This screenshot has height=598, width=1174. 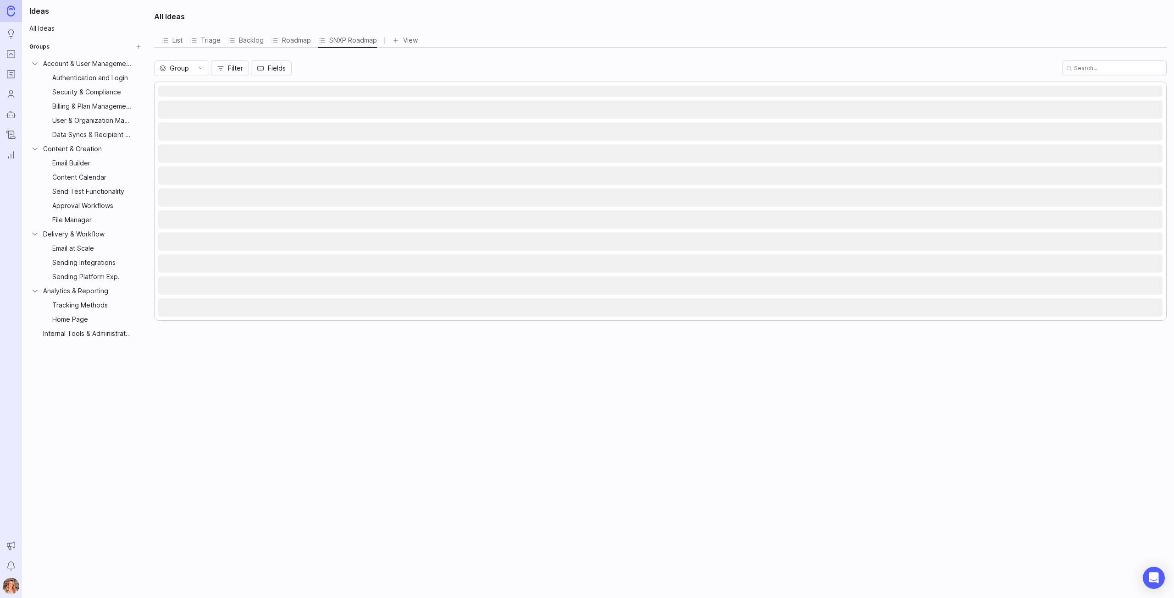 What do you see at coordinates (11, 74) in the screenshot?
I see `a: Roadmaps` at bounding box center [11, 74].